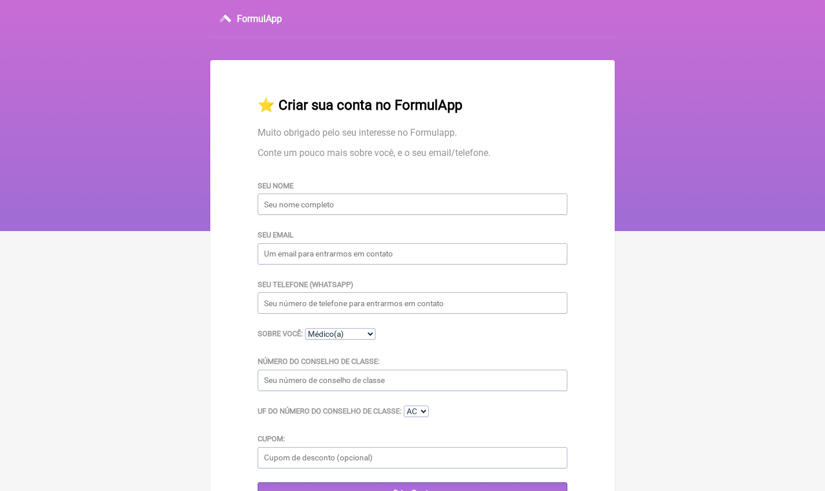 Image resolution: width=825 pixels, height=491 pixels. Describe the element at coordinates (413, 254) in the screenshot. I see `input: Um email para entrarmos em contato` at that location.